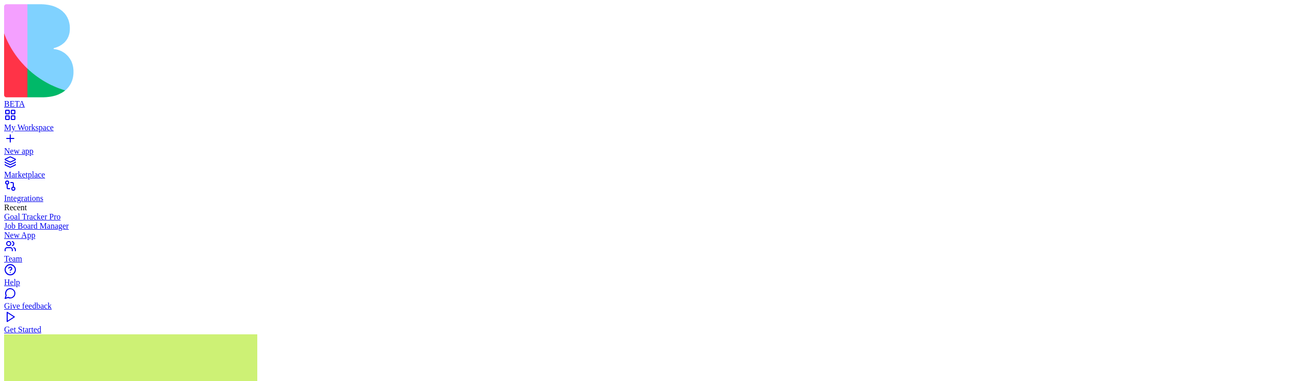  What do you see at coordinates (656, 104) in the screenshot?
I see `div: BETA` at bounding box center [656, 104].